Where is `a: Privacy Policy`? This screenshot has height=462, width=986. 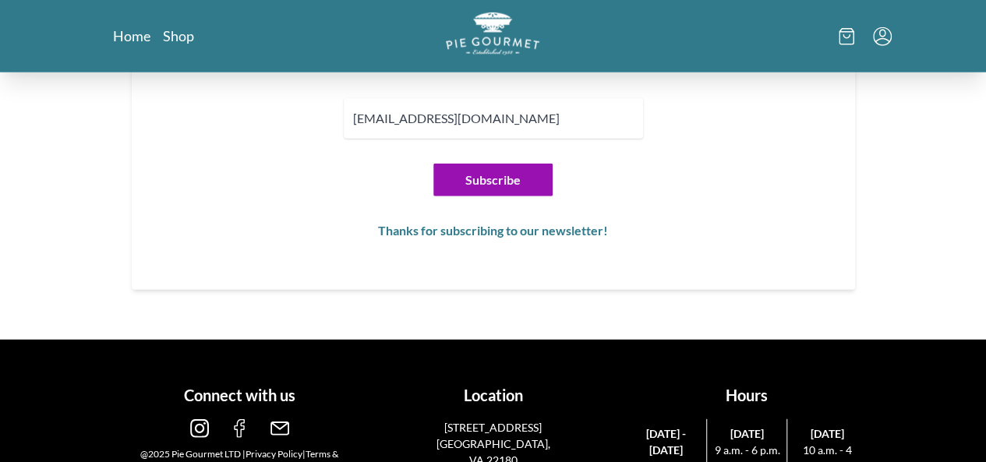 a: Privacy Policy is located at coordinates (274, 454).